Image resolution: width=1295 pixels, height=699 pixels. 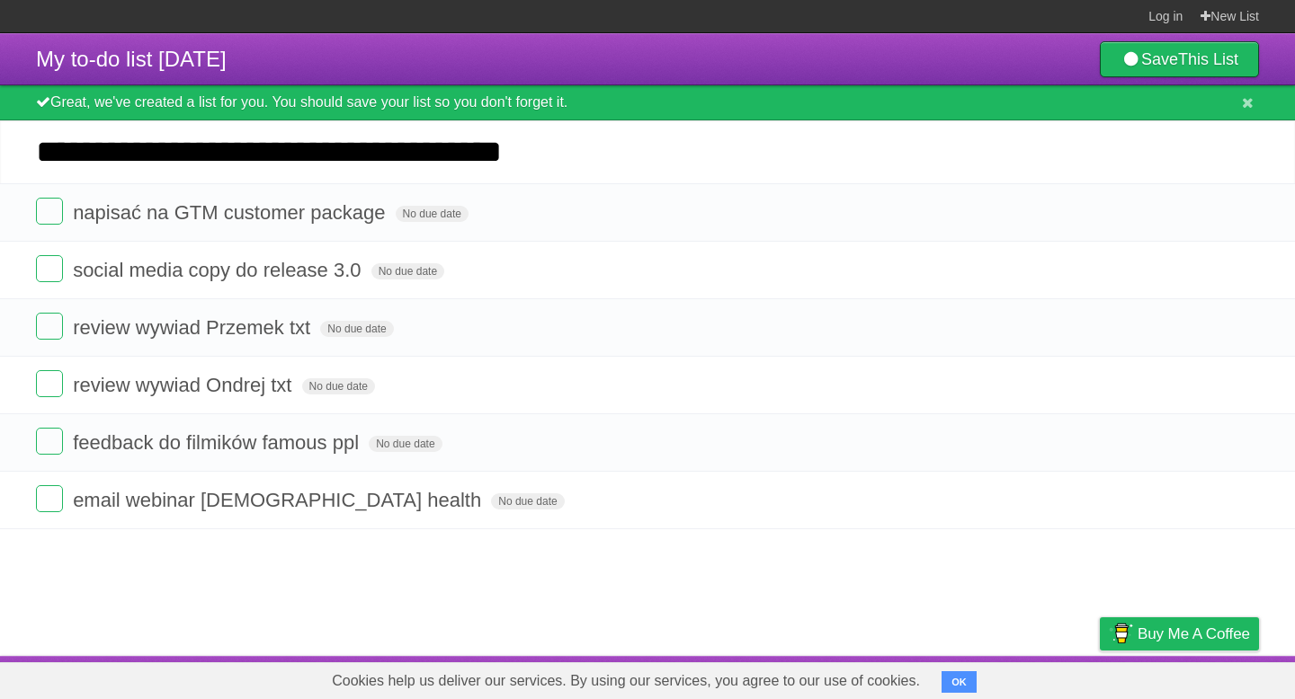 I want to click on a: Buy me a coffee, so click(x=1179, y=634).